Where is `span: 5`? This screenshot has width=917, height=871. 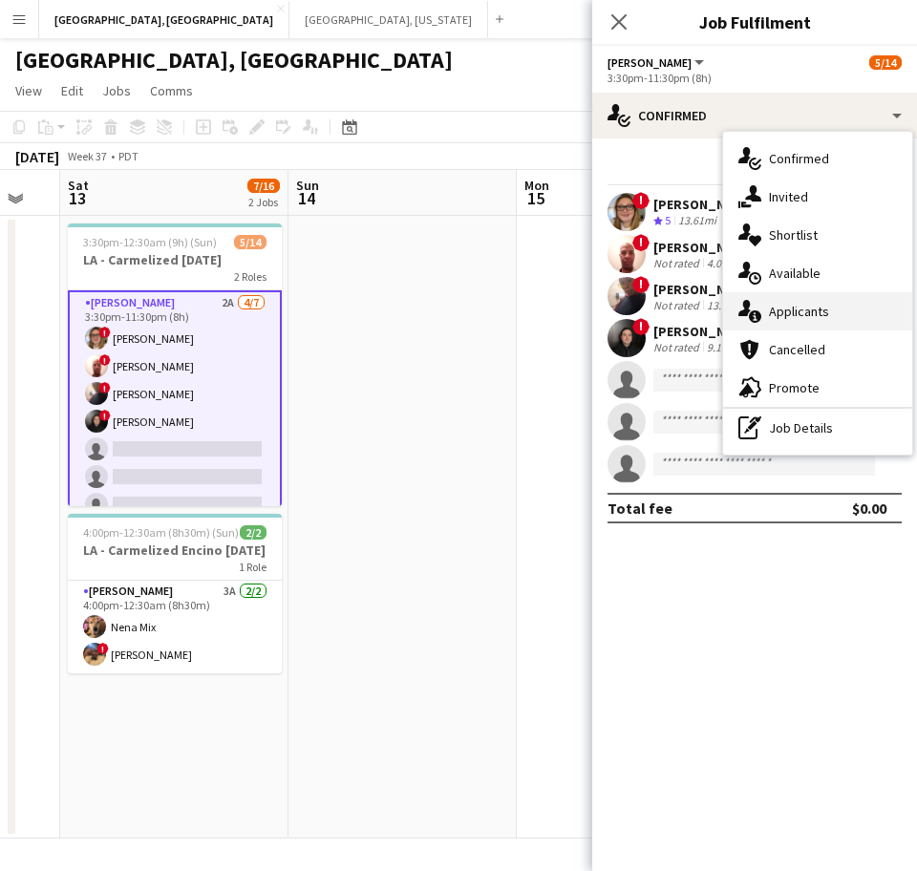 span: 5 is located at coordinates (667, 220).